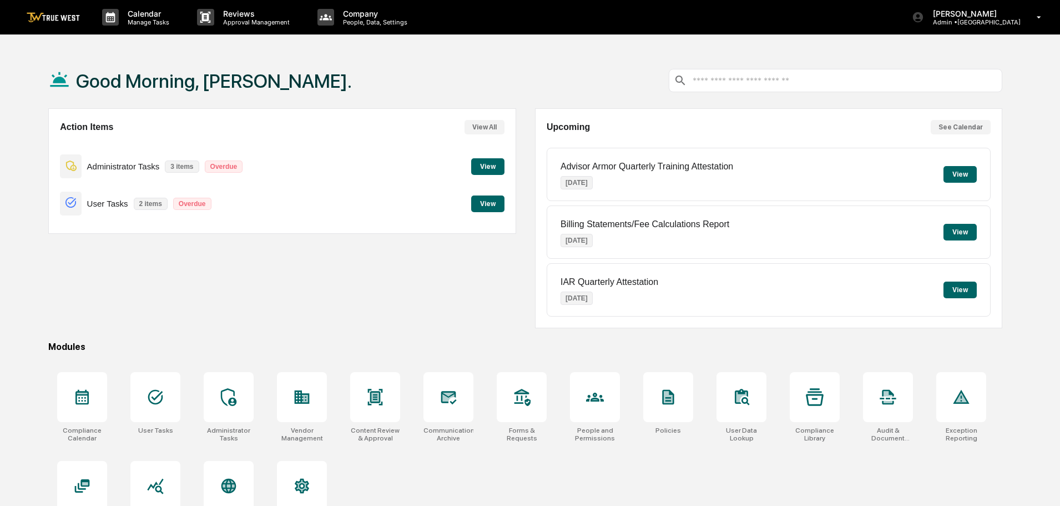  I want to click on p: Billing Statements/Fee Calculations Report, so click(645, 224).